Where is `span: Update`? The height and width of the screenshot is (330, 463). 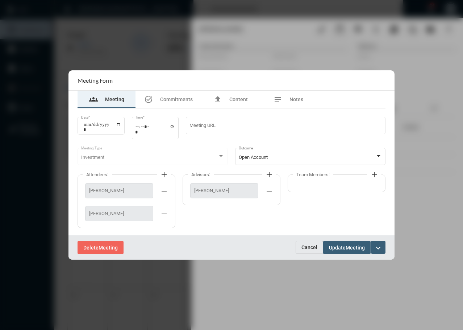 span: Update is located at coordinates (337, 247).